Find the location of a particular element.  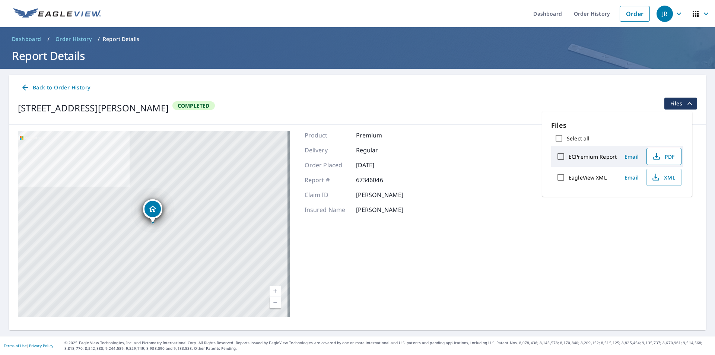

a: Current Level 17, Zoom Out is located at coordinates (275, 303).